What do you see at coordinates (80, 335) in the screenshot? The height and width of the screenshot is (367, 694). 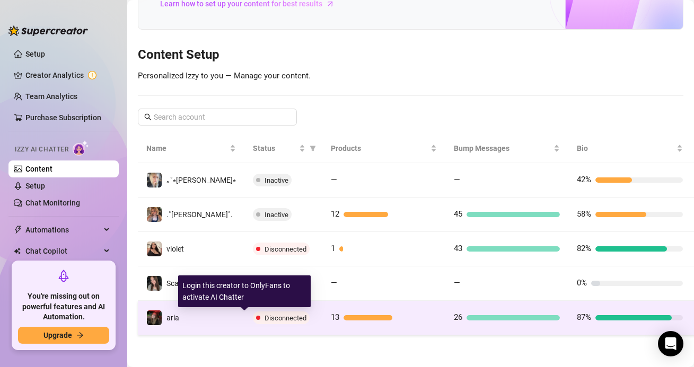 I see `span: arrow-right` at bounding box center [80, 335].